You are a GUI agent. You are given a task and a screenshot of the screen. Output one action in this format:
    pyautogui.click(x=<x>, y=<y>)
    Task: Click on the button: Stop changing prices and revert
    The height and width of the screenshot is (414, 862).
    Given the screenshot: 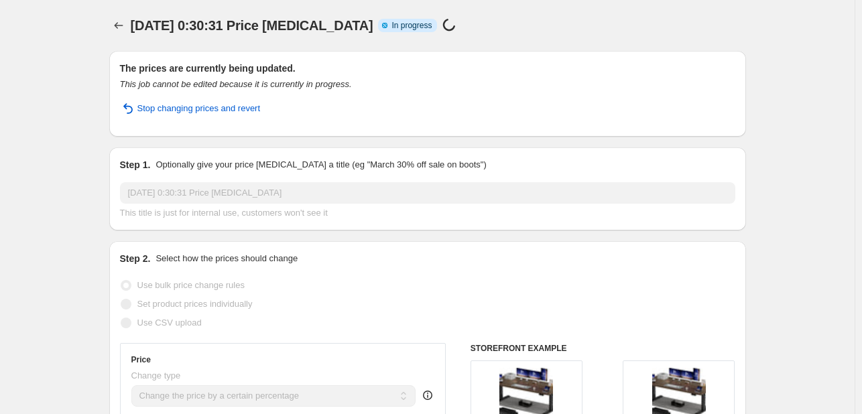 What is the action you would take?
    pyautogui.click(x=190, y=109)
    